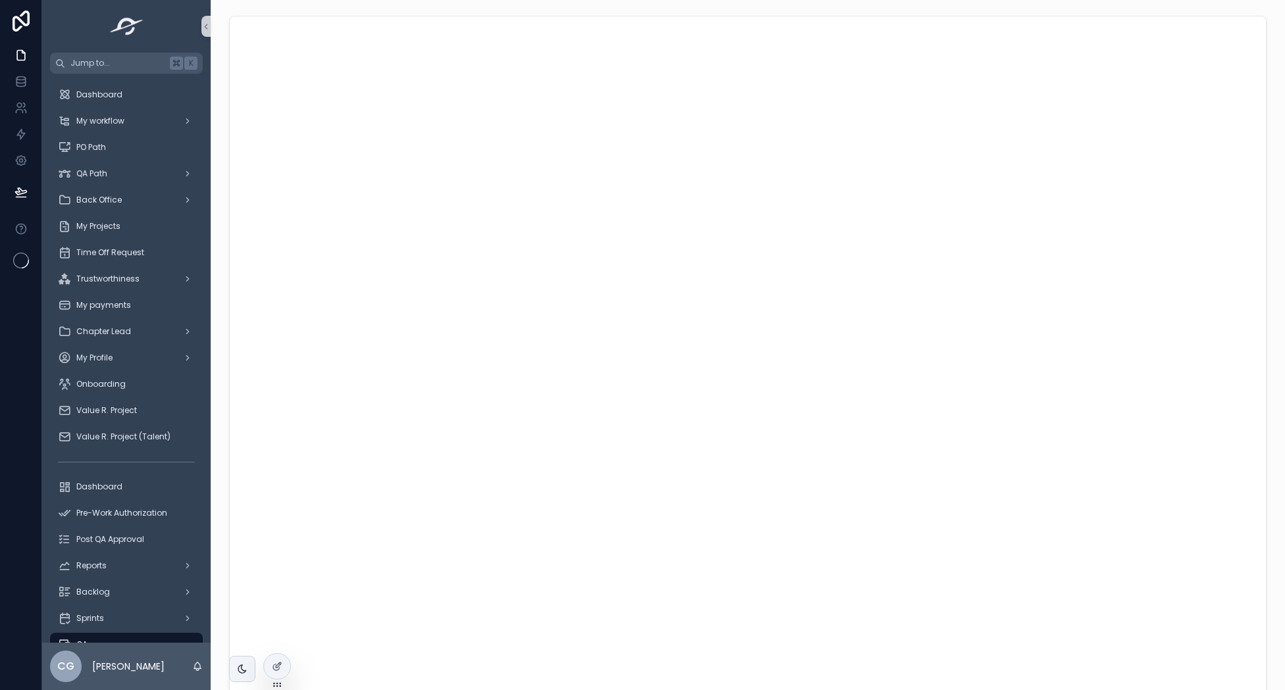  Describe the element at coordinates (126, 358) in the screenshot. I see `a: My Profile` at that location.